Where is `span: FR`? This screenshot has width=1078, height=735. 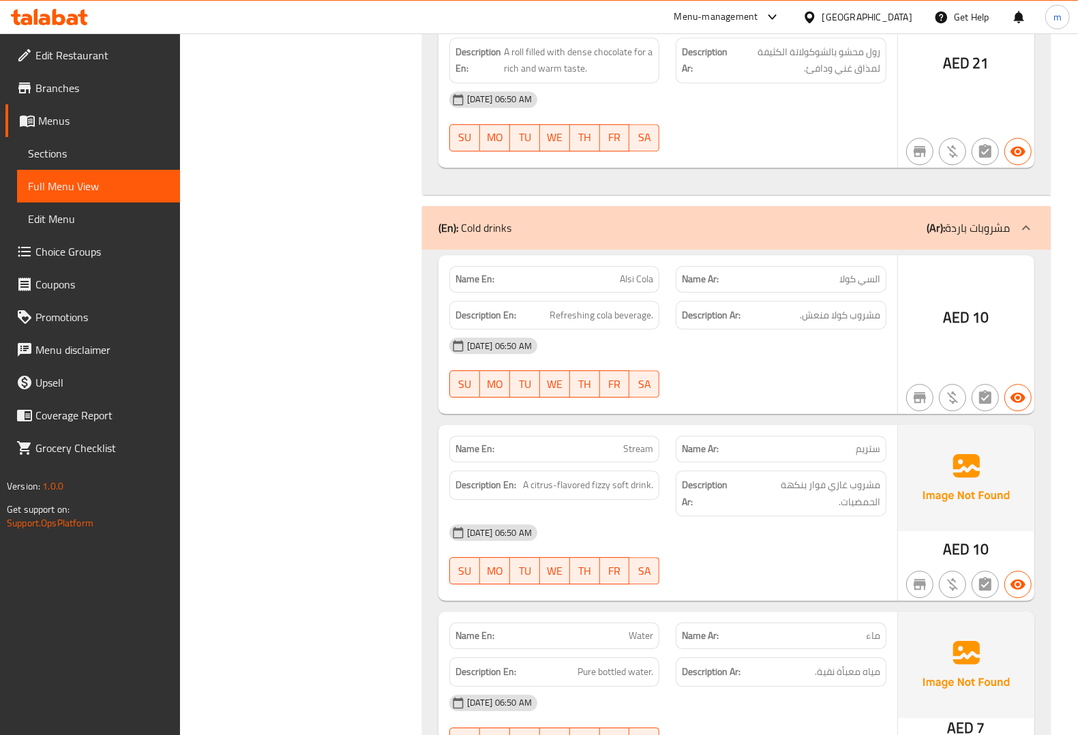 span: FR is located at coordinates (615, 137).